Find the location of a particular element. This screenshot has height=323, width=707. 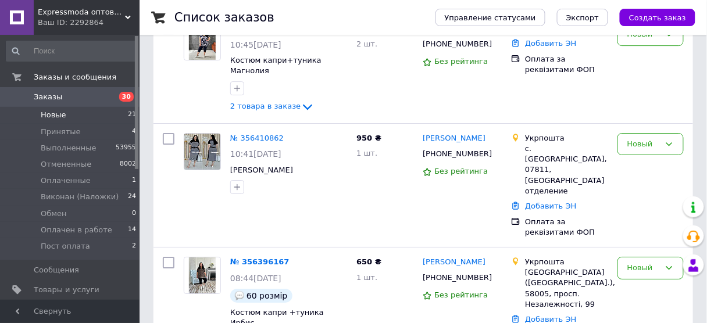

span: 1 is located at coordinates (134, 181).